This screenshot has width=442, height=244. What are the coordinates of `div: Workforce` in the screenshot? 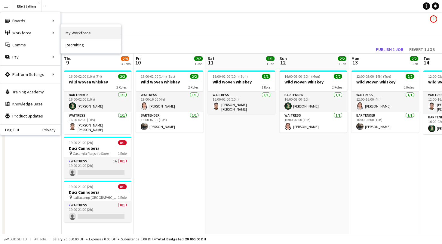 It's located at (30, 33).